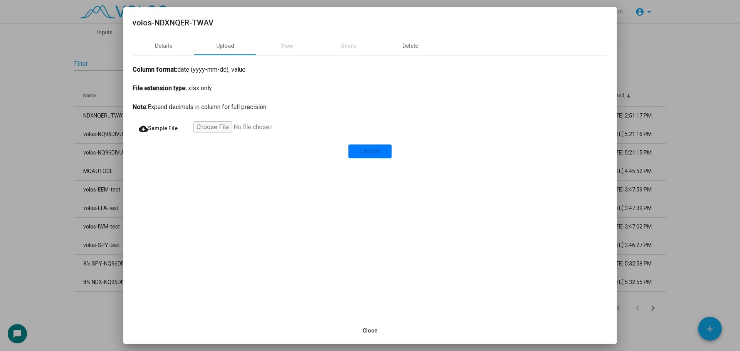  I want to click on div: View, so click(287, 46).